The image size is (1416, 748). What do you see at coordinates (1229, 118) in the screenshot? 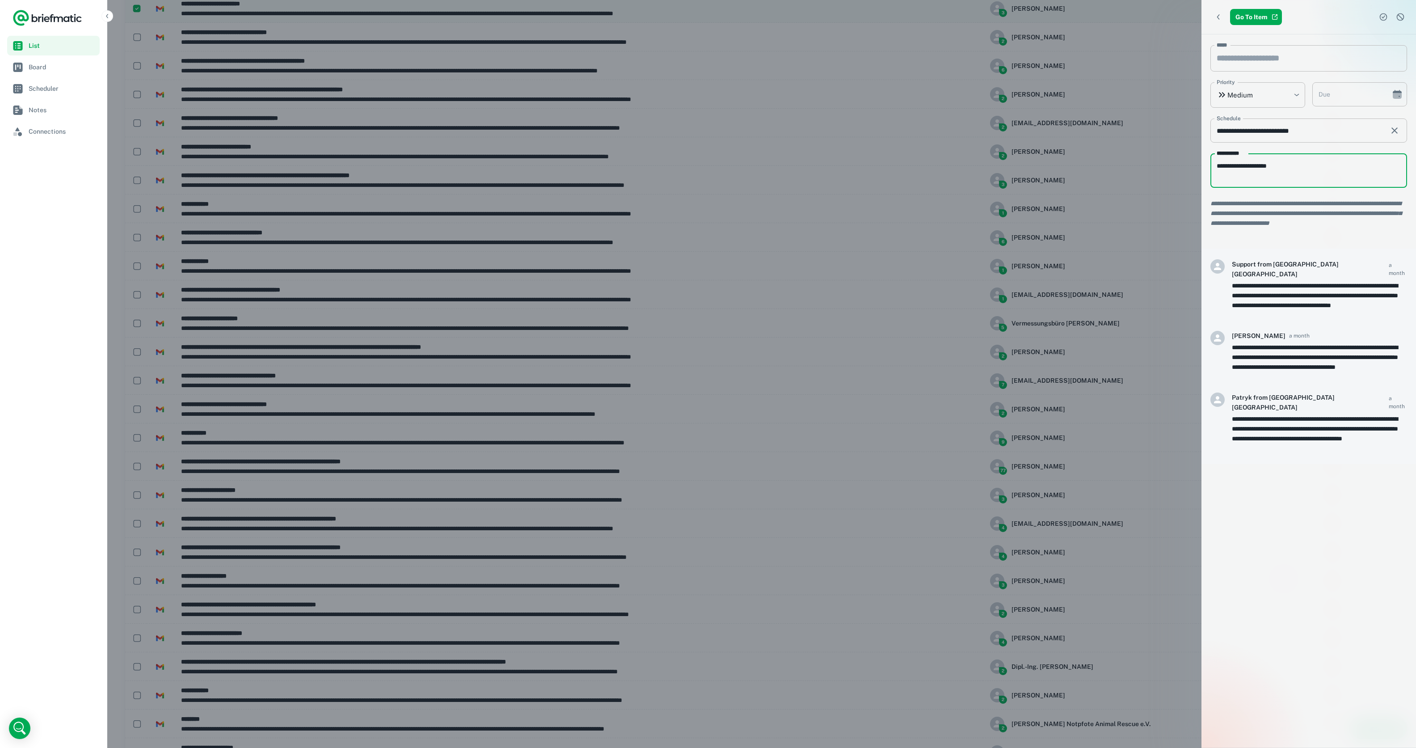
I see `label: Schedule` at bounding box center [1229, 118].